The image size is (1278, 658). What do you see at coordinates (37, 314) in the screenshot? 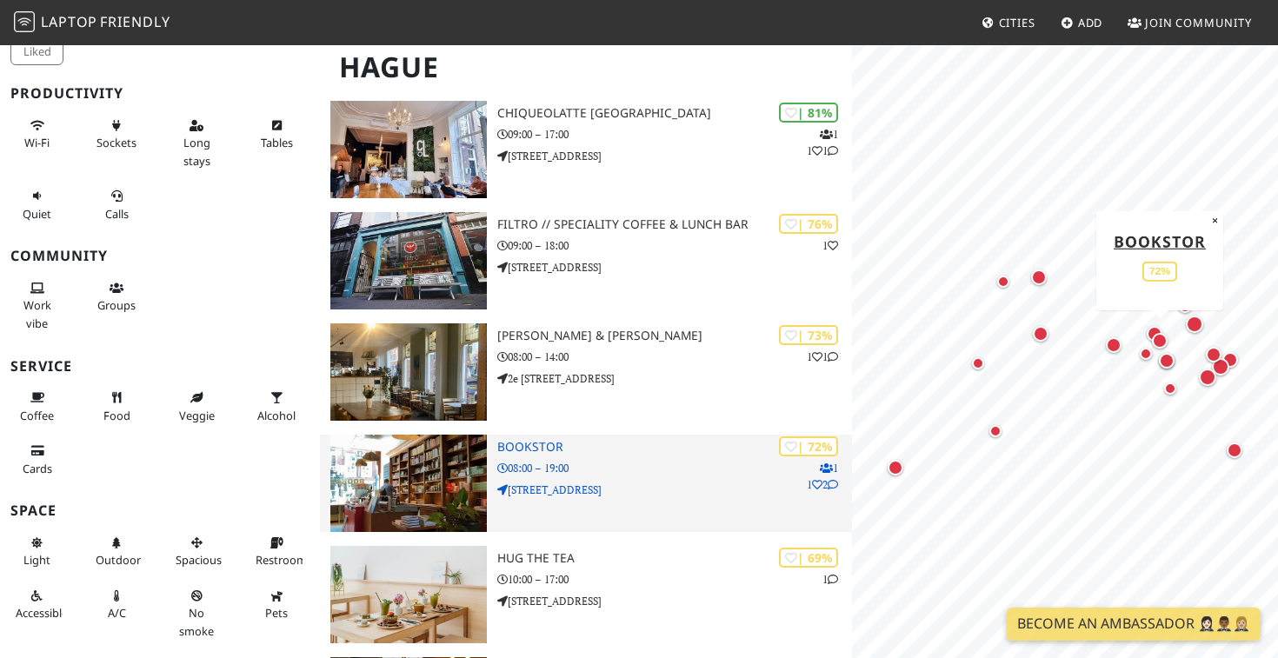
I see `span: People working` at bounding box center [37, 314].